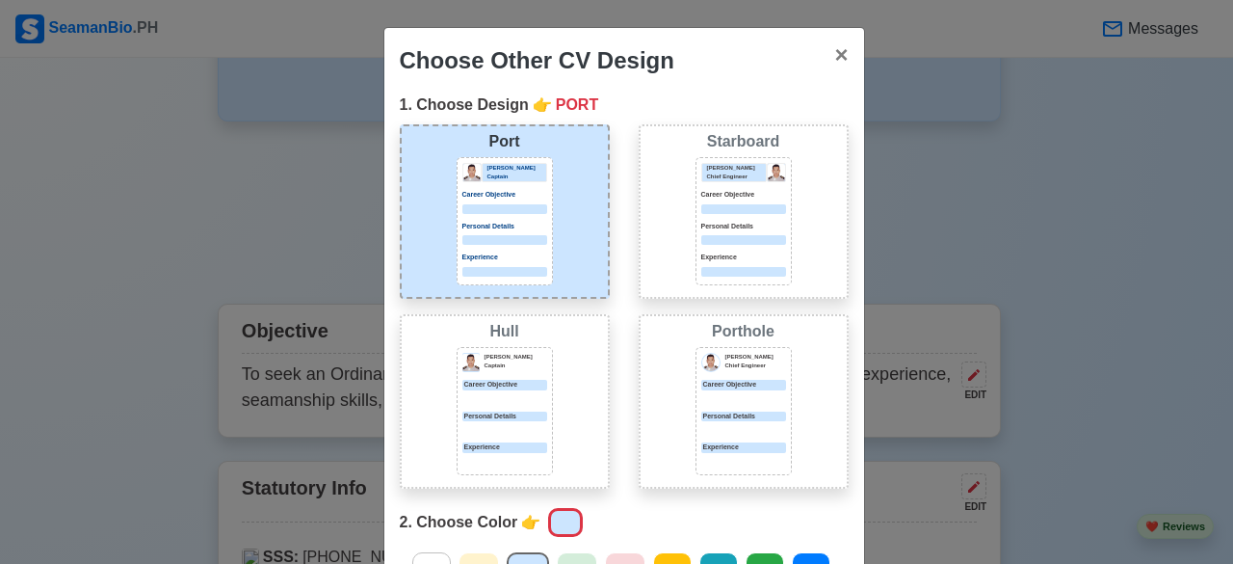  What do you see at coordinates (744, 331) in the screenshot?
I see `div: Porthole` at bounding box center [744, 331].